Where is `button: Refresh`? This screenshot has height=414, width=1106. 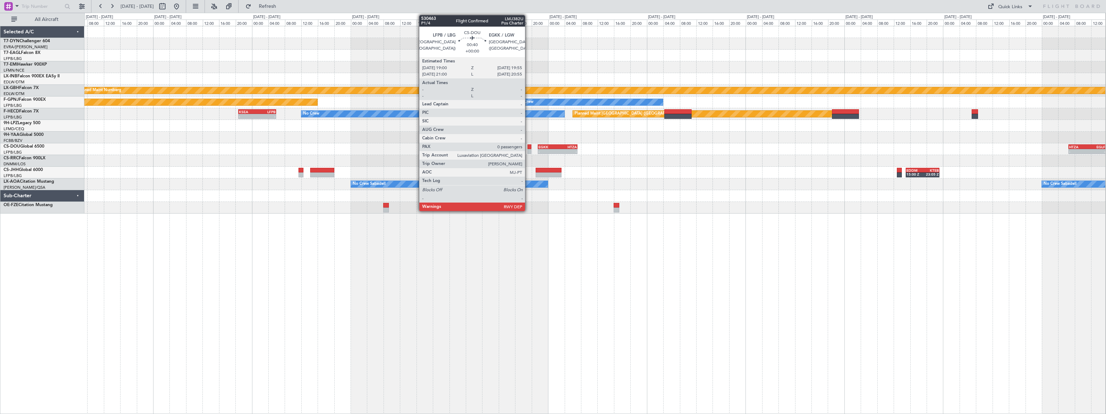 button: Refresh is located at coordinates (263, 6).